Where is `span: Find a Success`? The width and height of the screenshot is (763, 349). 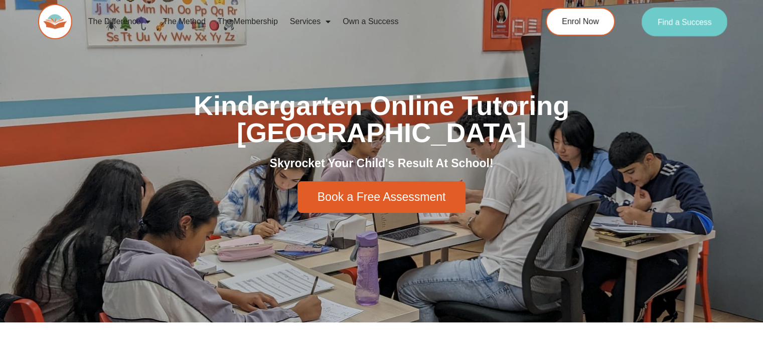
span: Find a Success is located at coordinates (685, 22).